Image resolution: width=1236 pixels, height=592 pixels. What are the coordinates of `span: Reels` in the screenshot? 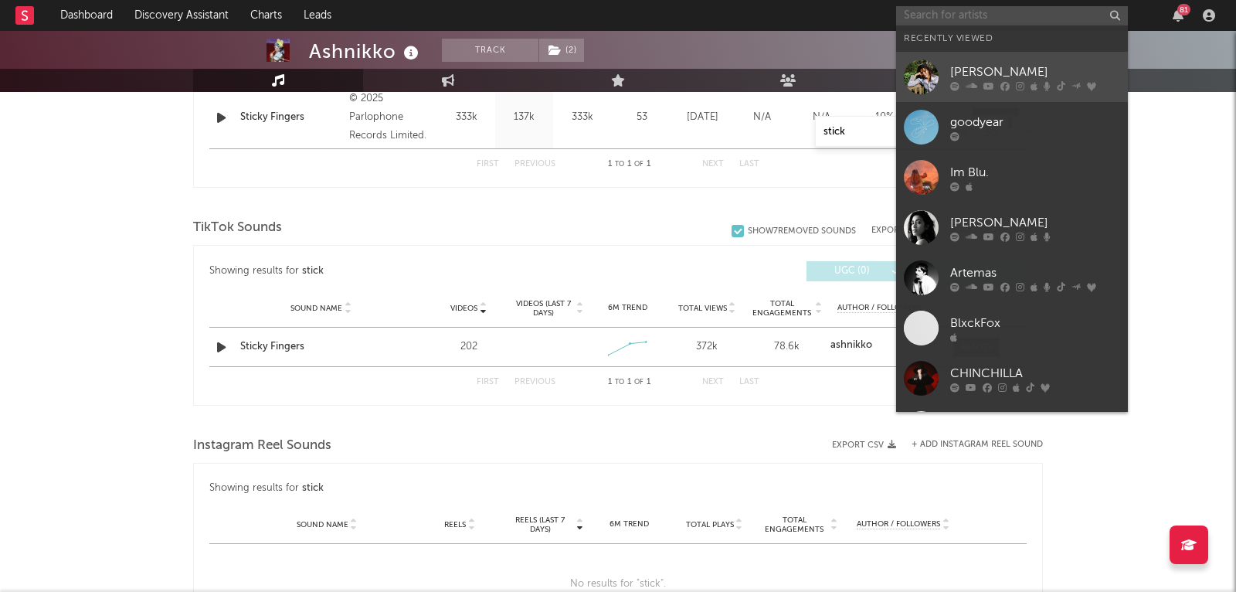 It's located at (455, 525).